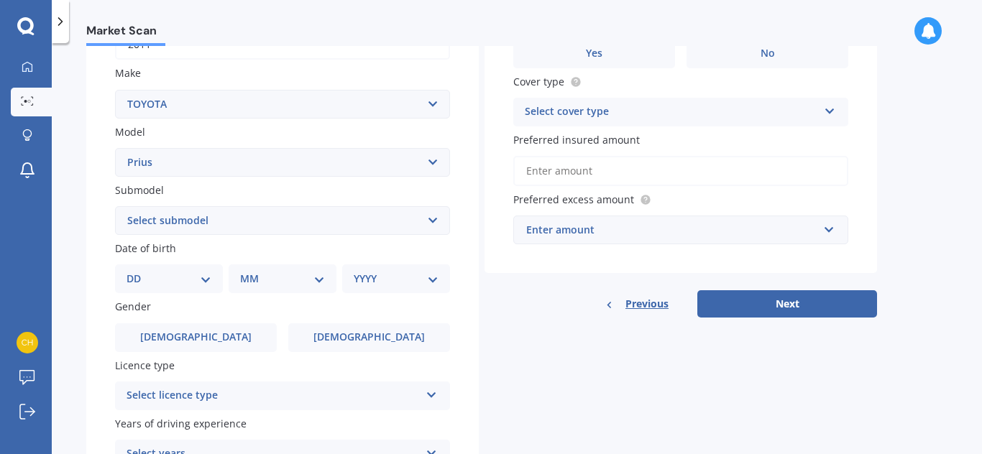 The width and height of the screenshot is (982, 454). What do you see at coordinates (126, 33) in the screenshot?
I see `span: Market Scan` at bounding box center [126, 33].